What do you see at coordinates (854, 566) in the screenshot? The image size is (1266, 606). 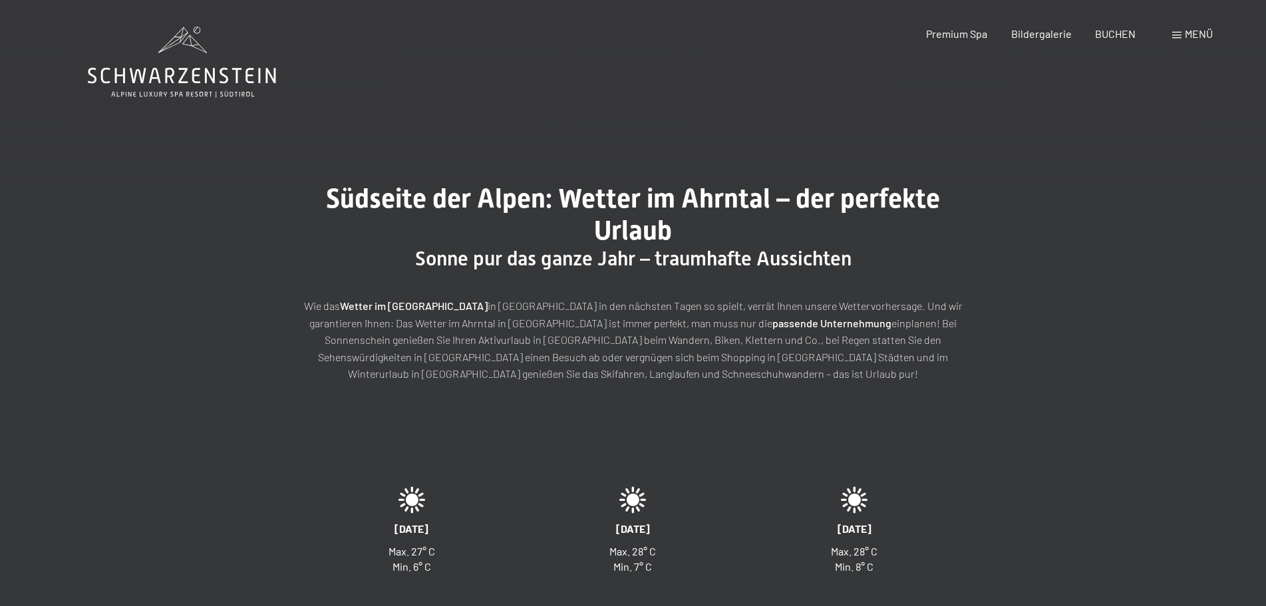 I see `span: Min. 8° C` at bounding box center [854, 566].